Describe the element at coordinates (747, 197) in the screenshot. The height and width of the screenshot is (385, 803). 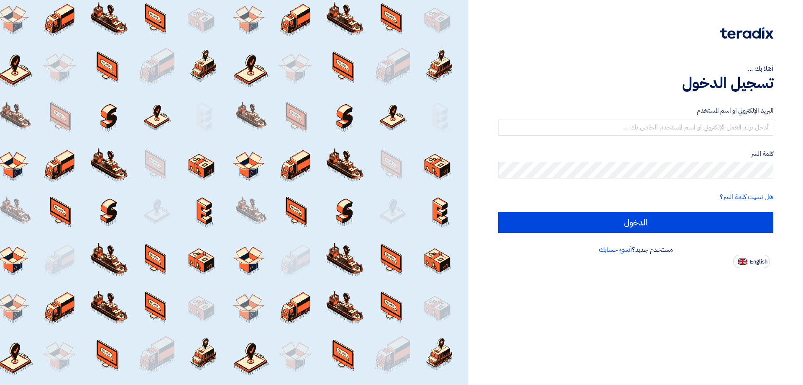
I see `a: هل نسيت كلمة السر؟` at that location.